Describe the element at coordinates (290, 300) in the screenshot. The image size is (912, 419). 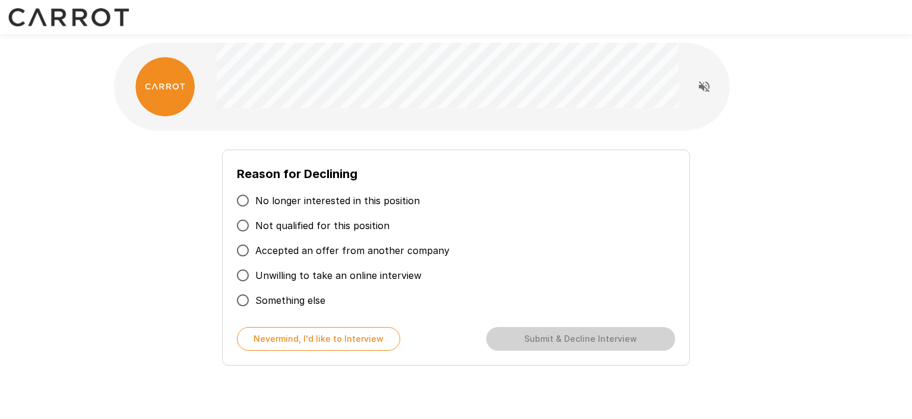
I see `span: Something else` at that location.